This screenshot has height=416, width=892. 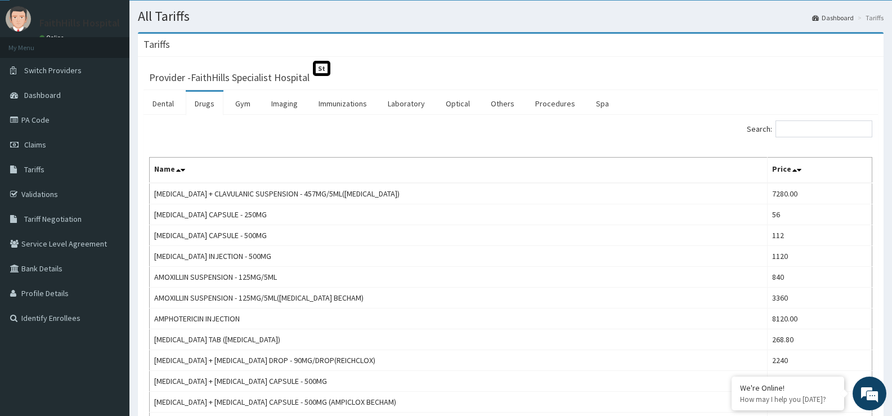 I want to click on td: 2240, so click(x=819, y=360).